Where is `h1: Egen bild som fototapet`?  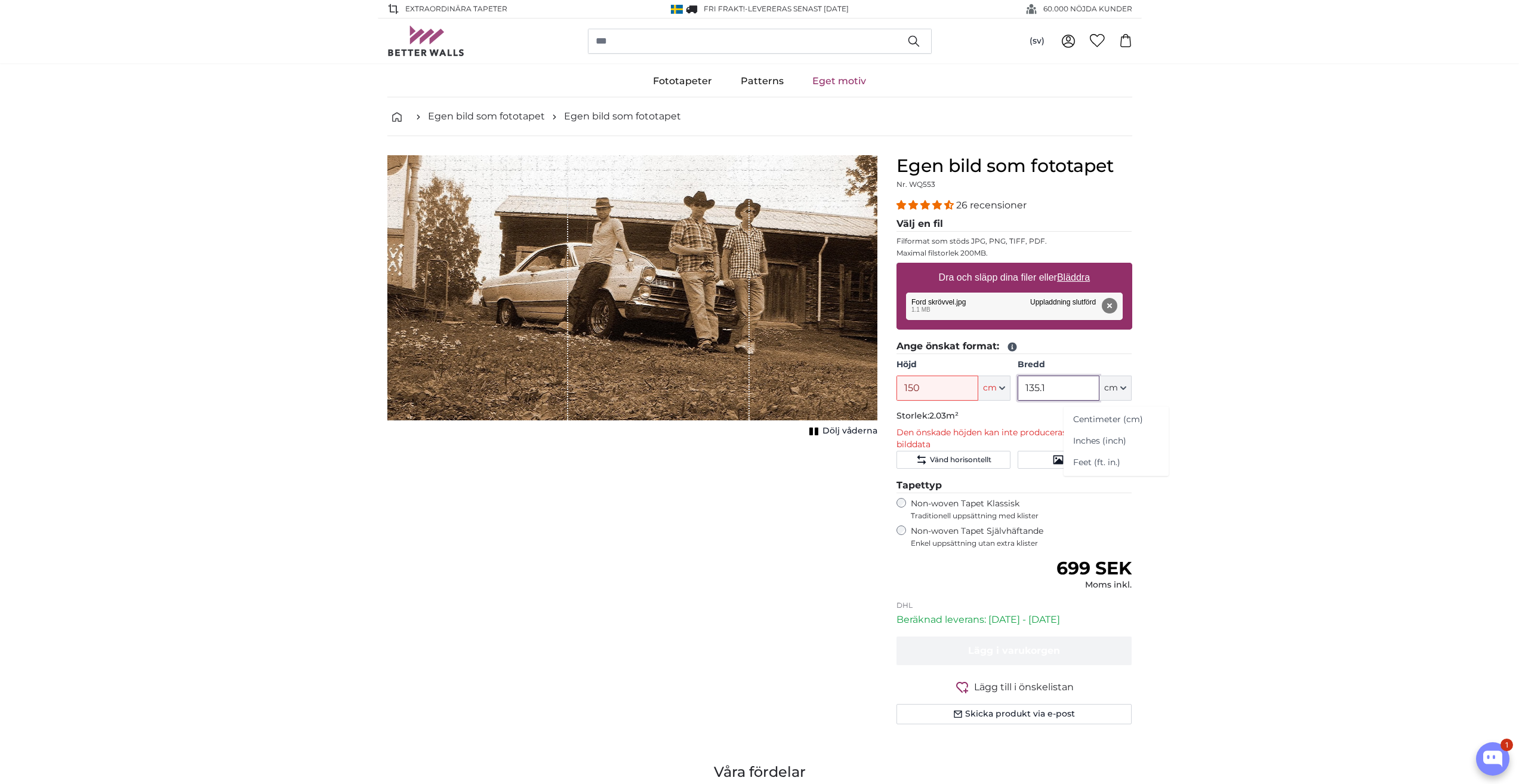
h1: Egen bild som fototapet is located at coordinates (1014, 166).